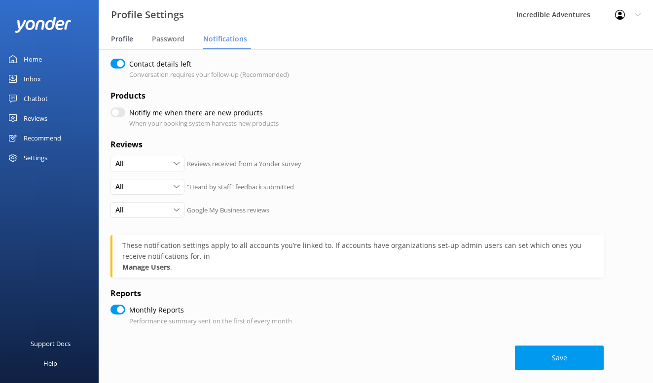 This screenshot has height=383, width=653. Describe the element at coordinates (43, 25) in the screenshot. I see `img: yonder-white-logo.png` at that location.